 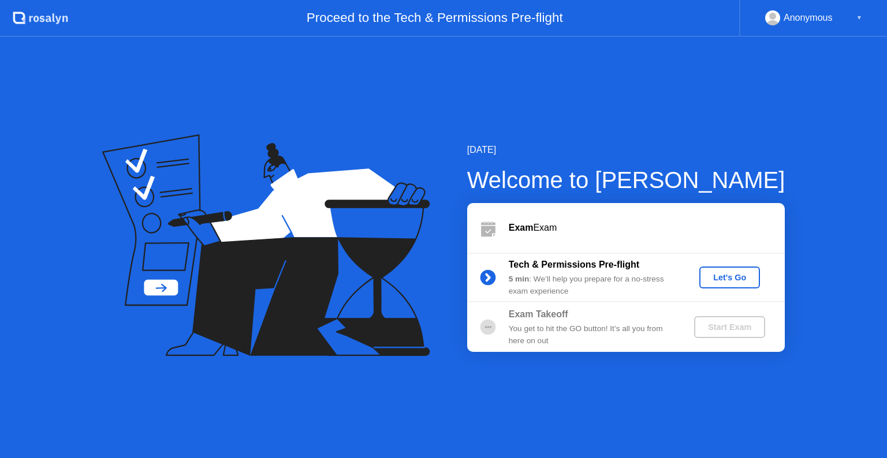 What do you see at coordinates (519, 279) in the screenshot?
I see `b: 5 min` at bounding box center [519, 279].